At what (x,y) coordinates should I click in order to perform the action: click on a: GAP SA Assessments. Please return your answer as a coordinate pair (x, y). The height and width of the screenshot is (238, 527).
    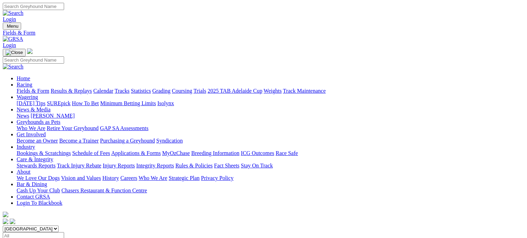
    Looking at the image, I should click on (124, 128).